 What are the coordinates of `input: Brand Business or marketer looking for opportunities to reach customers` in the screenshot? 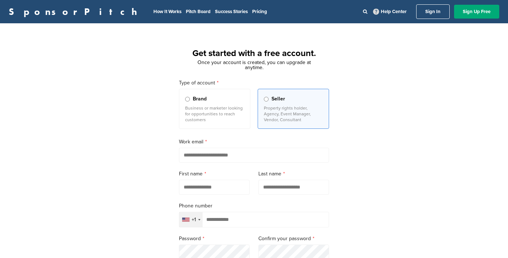 It's located at (187, 99).